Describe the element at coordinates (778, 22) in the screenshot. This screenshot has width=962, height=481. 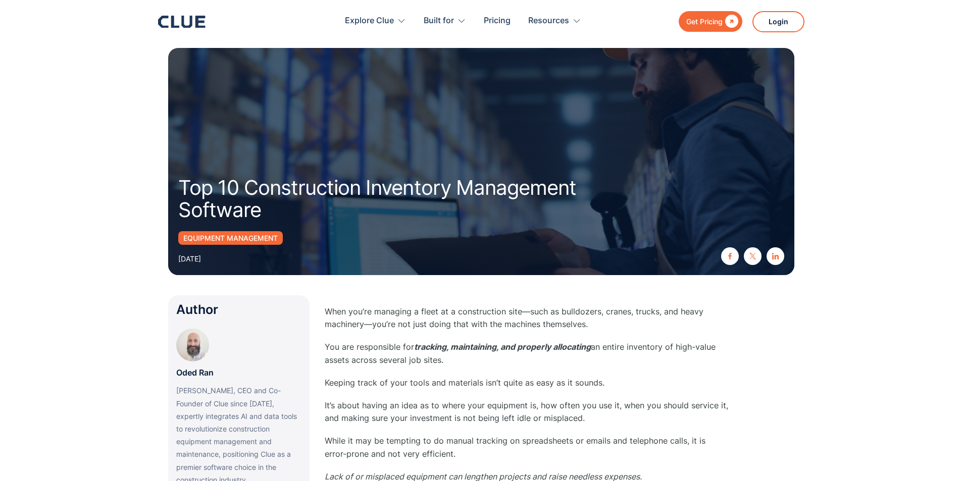
I see `a: Login` at that location.